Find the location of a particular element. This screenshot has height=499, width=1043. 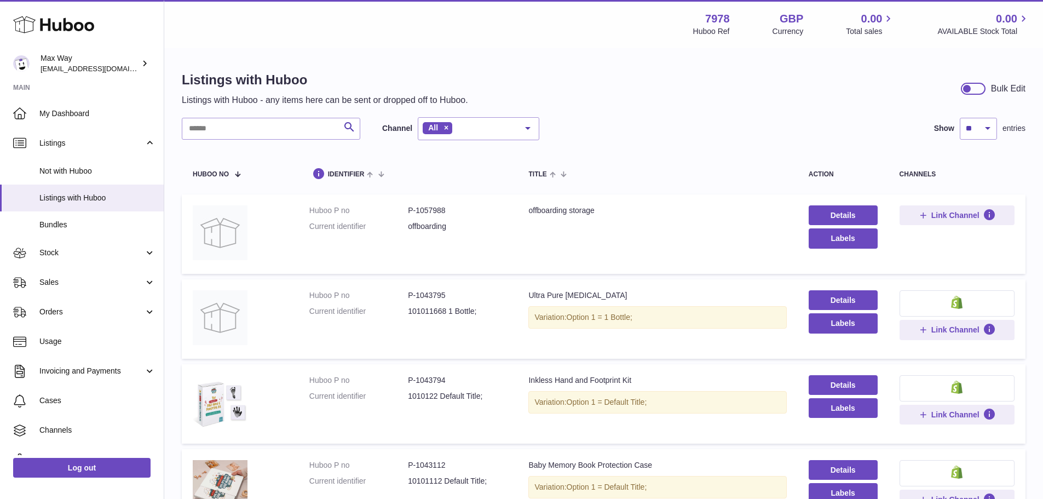

span: title is located at coordinates (537, 174).